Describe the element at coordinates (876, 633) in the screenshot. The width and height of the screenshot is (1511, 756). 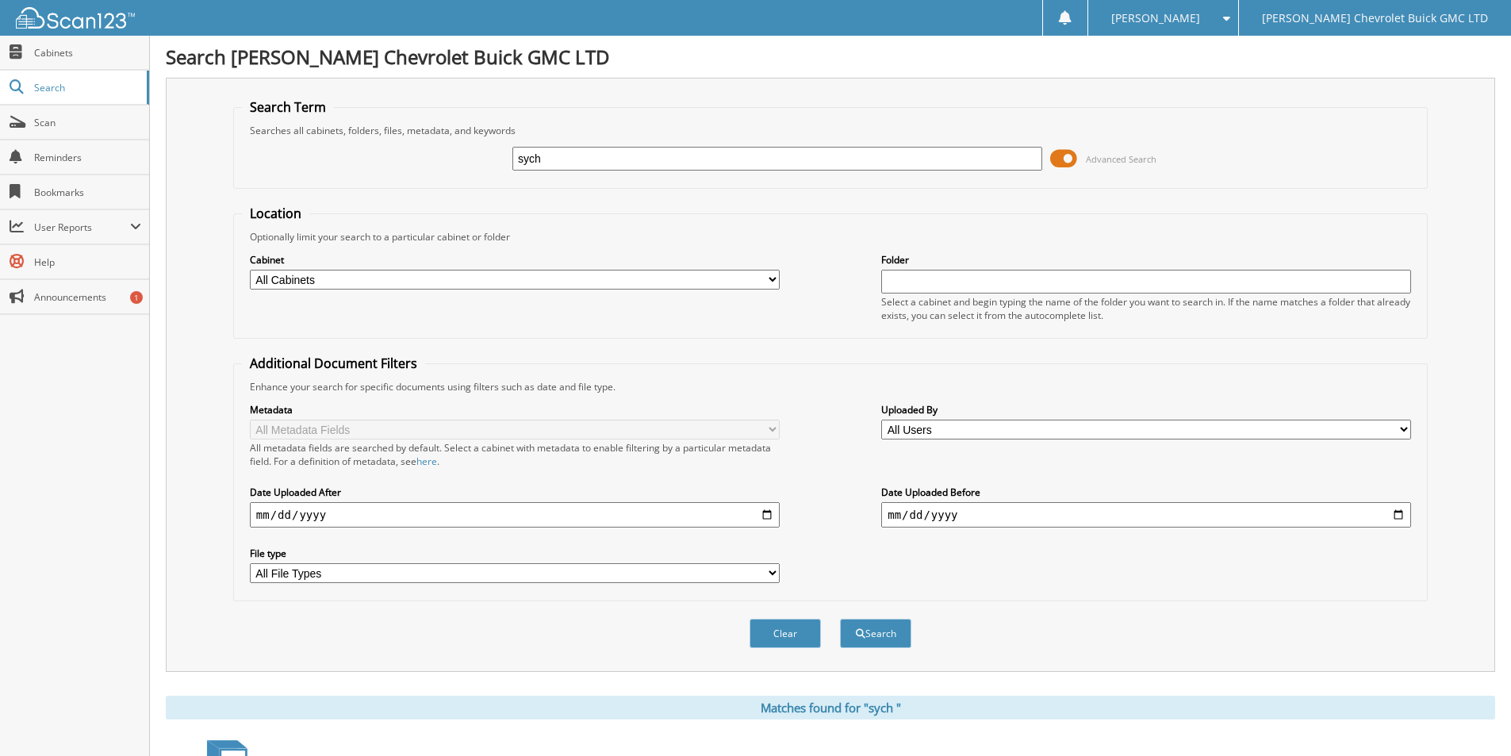
I see `button: Search` at that location.